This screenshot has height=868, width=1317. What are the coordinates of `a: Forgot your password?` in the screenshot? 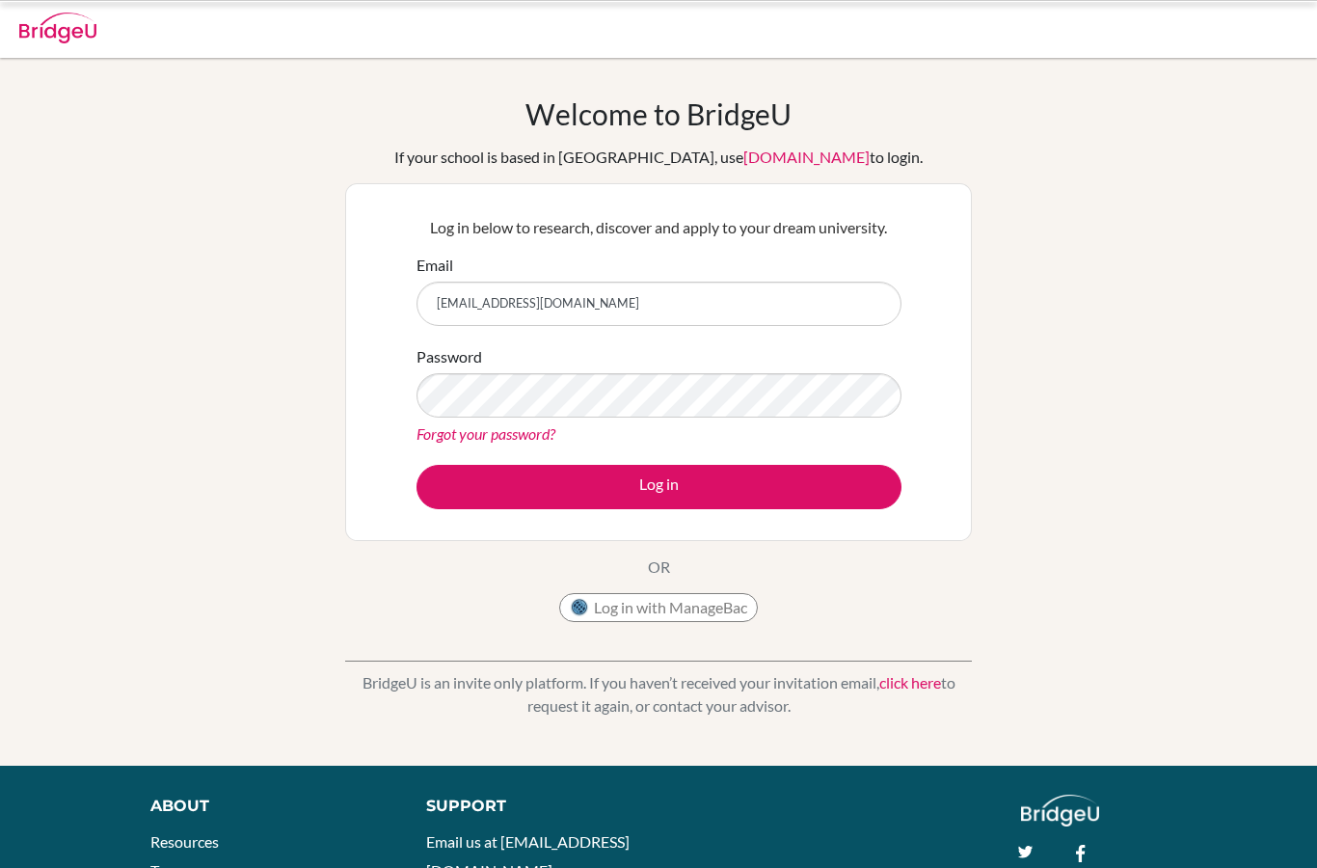 It's located at (486, 433).